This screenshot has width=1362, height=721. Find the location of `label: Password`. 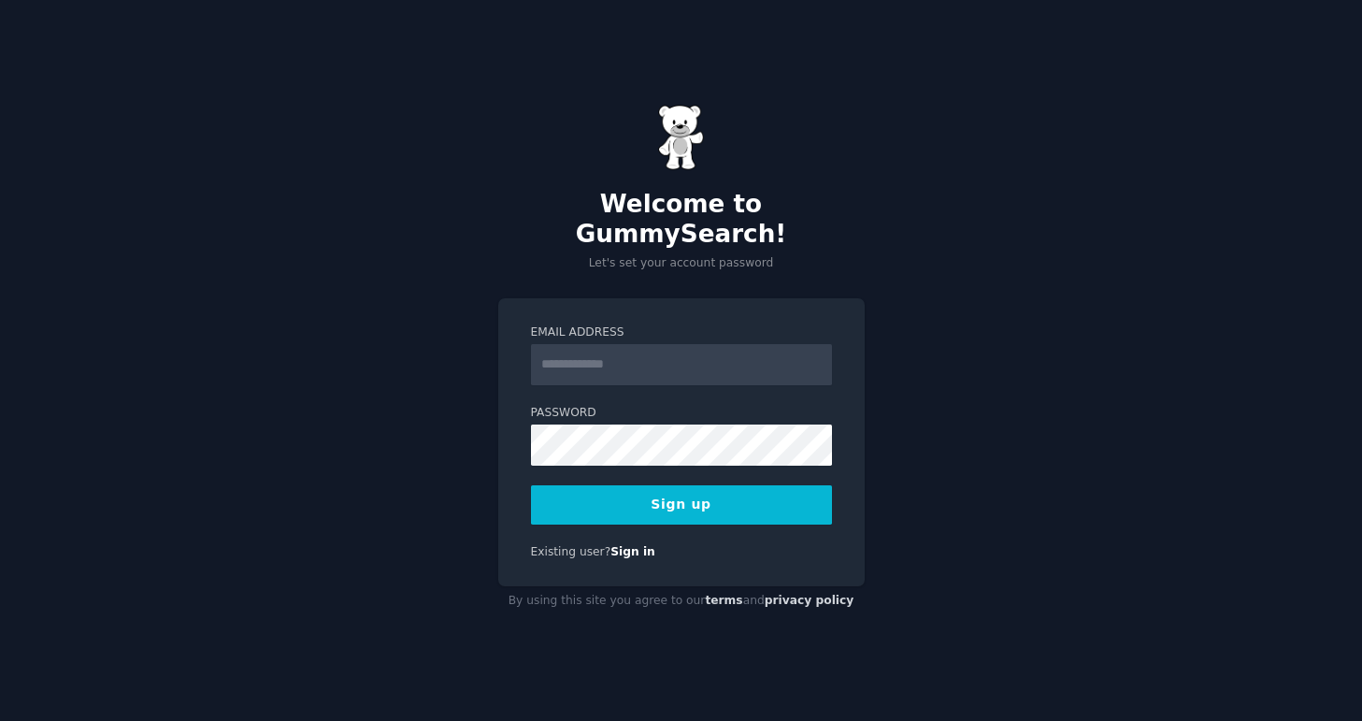

label: Password is located at coordinates (681, 413).